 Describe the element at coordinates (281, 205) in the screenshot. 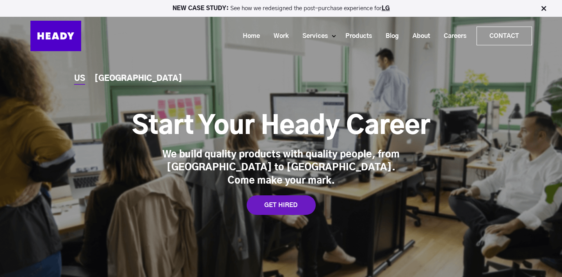

I see `div: GET HIRED` at that location.